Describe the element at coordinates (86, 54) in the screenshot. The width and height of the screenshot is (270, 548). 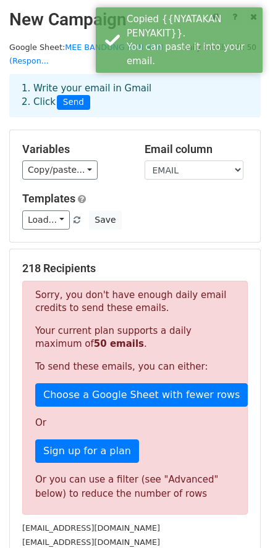
I see `small: Google Sheet:` at that location.